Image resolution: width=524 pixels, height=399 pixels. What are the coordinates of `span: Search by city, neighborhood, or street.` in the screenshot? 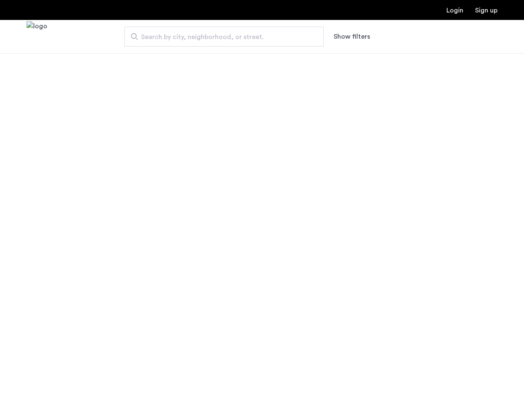 It's located at (221, 37).